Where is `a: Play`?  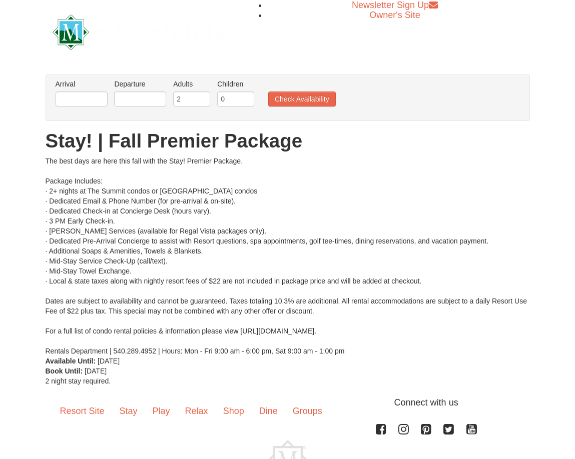 a: Play is located at coordinates (161, 412).